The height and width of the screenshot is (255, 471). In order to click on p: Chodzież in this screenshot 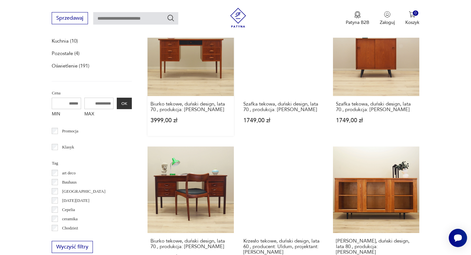, I will do `click(70, 228)`.